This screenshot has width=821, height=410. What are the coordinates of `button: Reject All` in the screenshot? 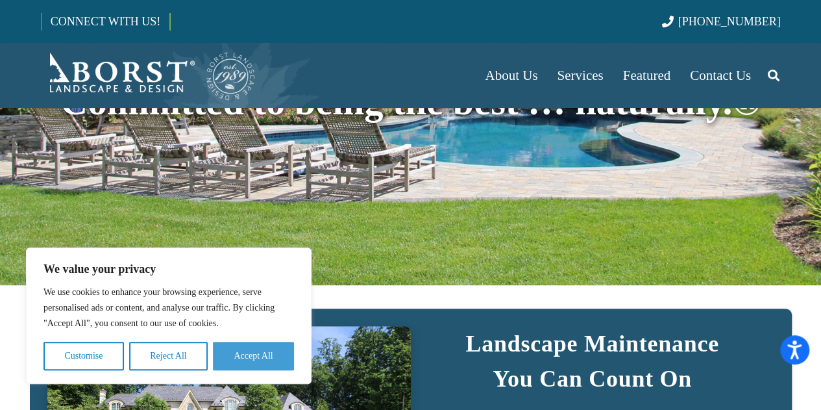 It's located at (168, 356).